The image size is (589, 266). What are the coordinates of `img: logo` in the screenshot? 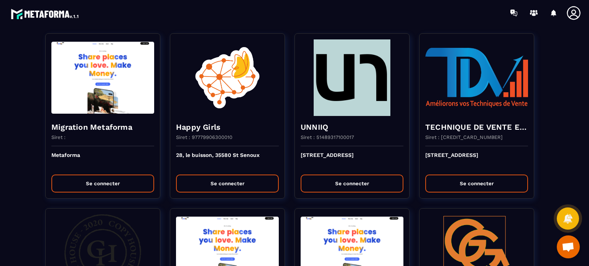 It's located at (45, 14).